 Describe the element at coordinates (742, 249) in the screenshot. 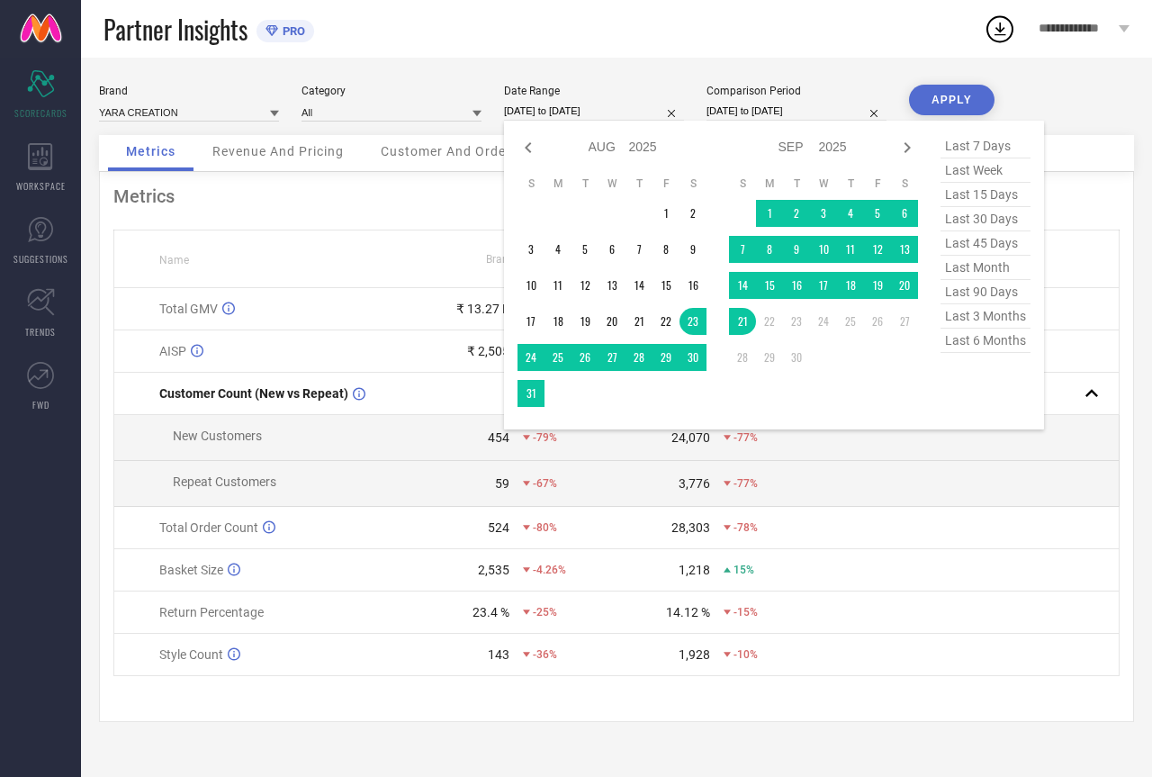

I see `td: Sun Sep 07 2025` at that location.